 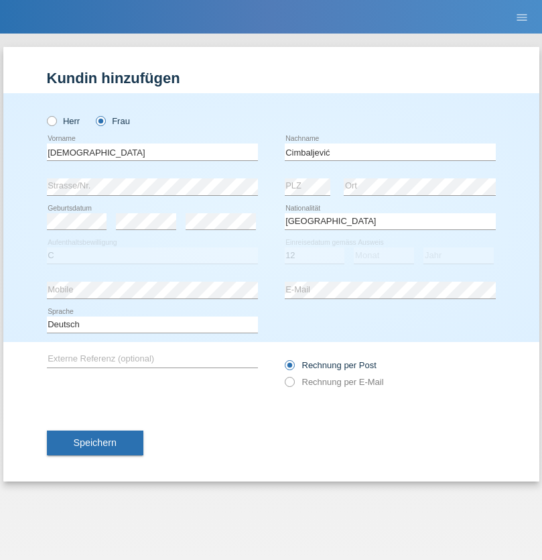 What do you see at coordinates (95, 442) in the screenshot?
I see `span: Speichern` at bounding box center [95, 442].